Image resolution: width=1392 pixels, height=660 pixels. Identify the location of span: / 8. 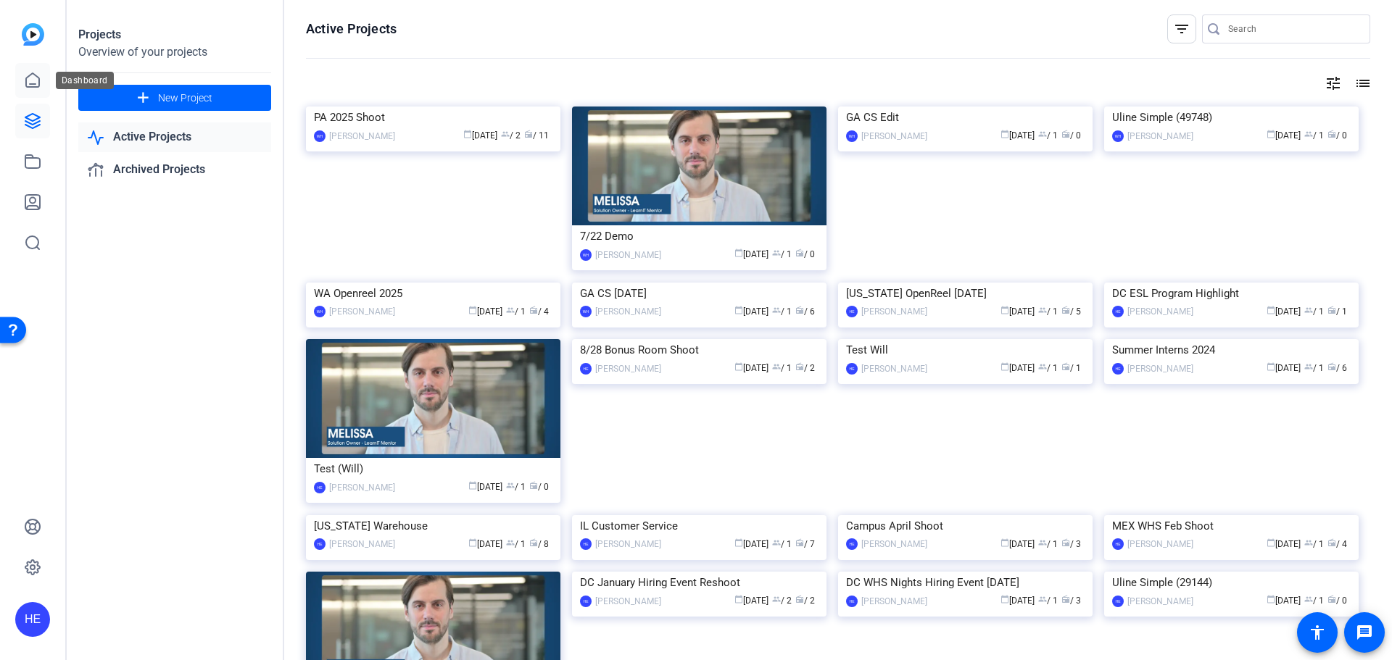
(539, 544).